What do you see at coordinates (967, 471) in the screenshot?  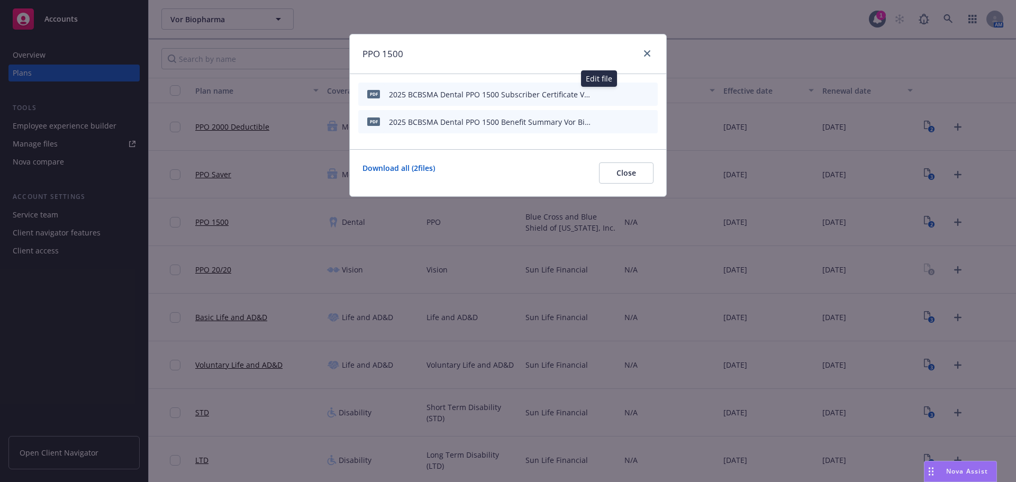 I see `span: Nova Assist` at bounding box center [967, 471].